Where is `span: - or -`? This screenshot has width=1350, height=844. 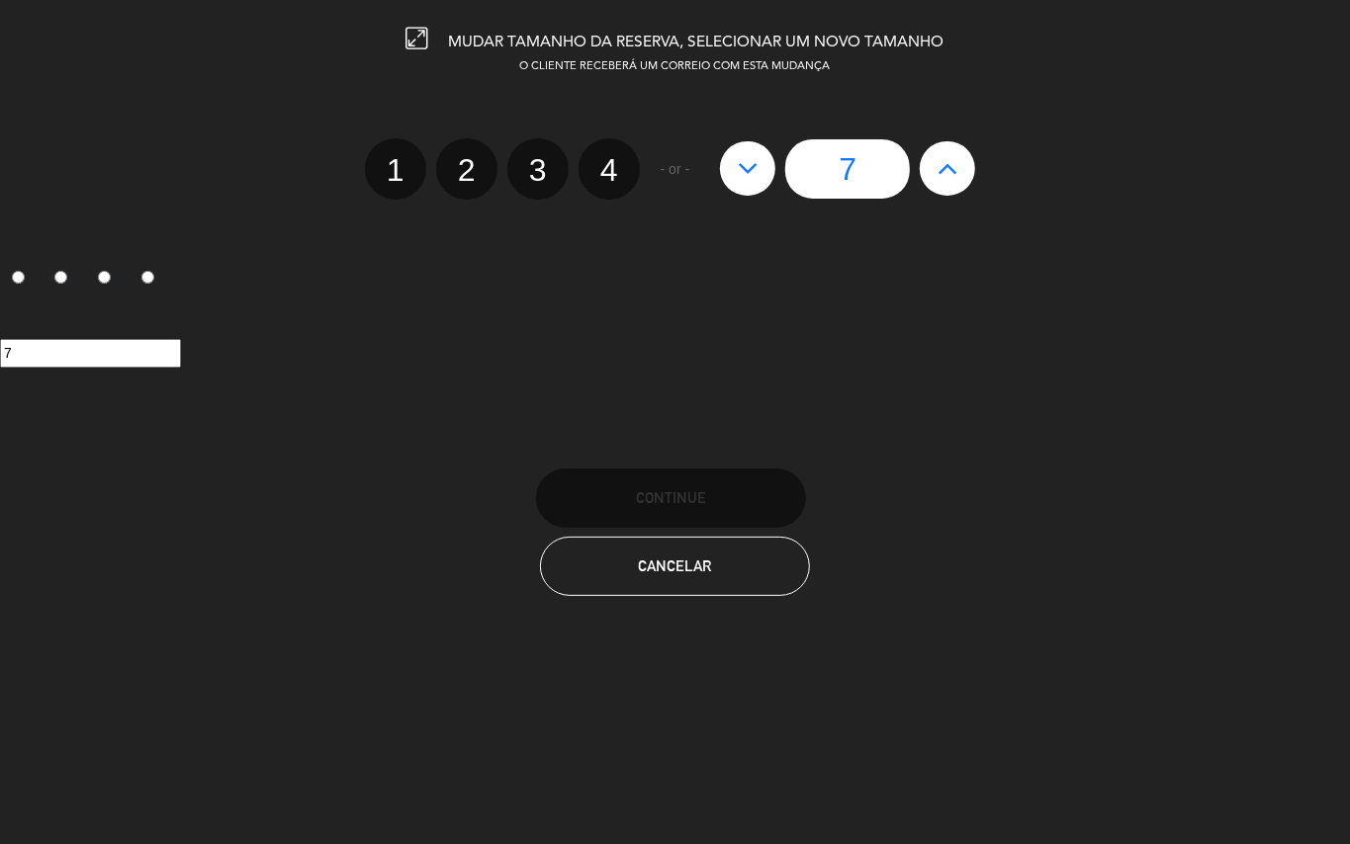 span: - or - is located at coordinates (675, 169).